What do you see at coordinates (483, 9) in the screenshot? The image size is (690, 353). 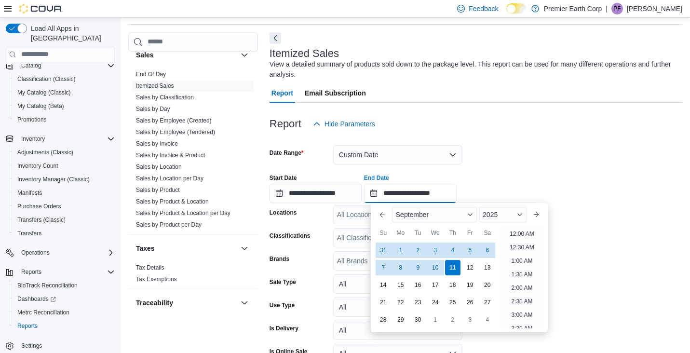 I see `span: Feedback` at bounding box center [483, 9].